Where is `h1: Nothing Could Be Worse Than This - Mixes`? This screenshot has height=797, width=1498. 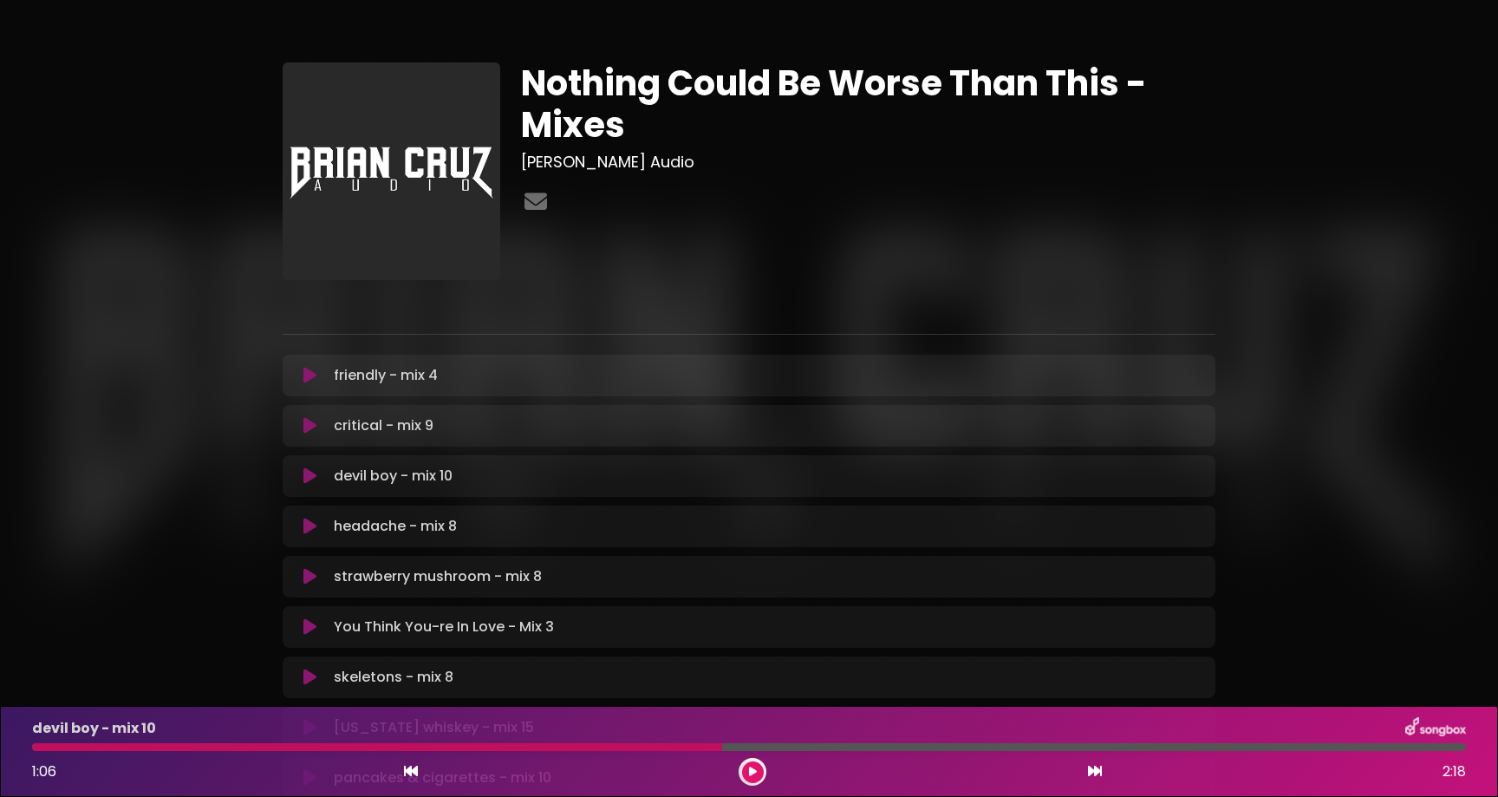 h1: Nothing Could Be Worse Than This - Mixes is located at coordinates (868, 104).